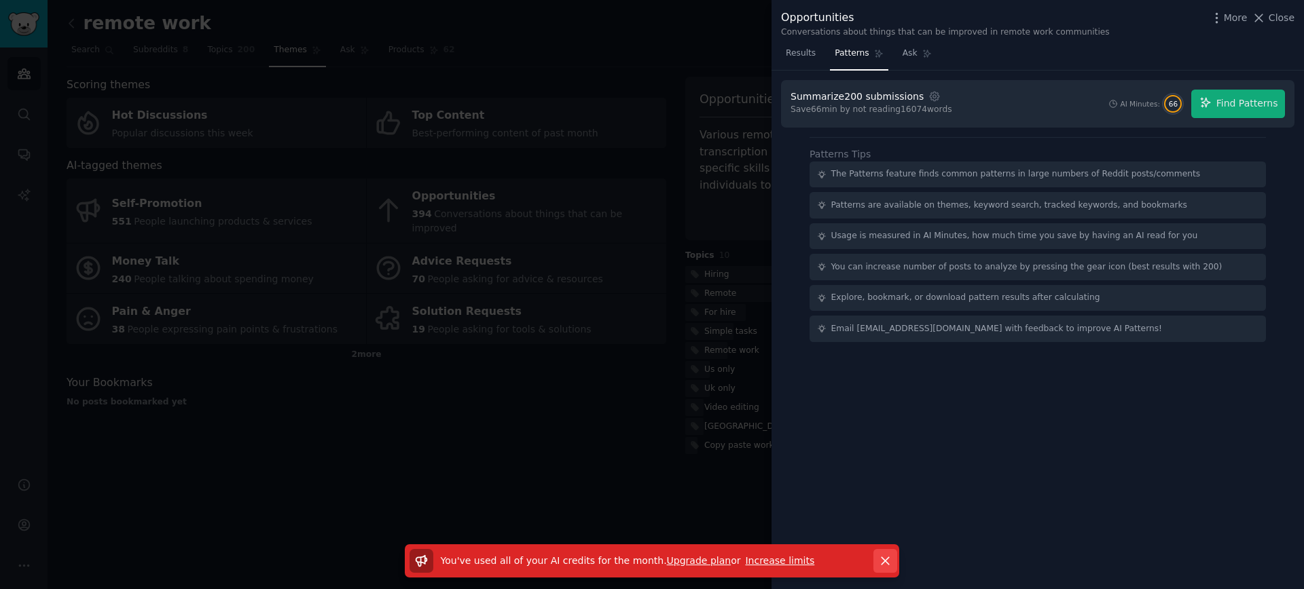 This screenshot has width=1304, height=589. What do you see at coordinates (857, 96) in the screenshot?
I see `div: Summarize 200 submissions` at bounding box center [857, 96].